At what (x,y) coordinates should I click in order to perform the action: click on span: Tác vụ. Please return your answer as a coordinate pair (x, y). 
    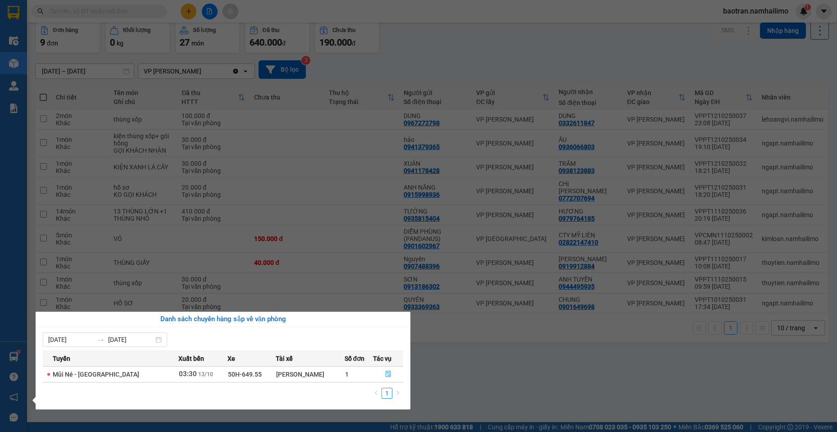
    Looking at the image, I should click on (382, 358).